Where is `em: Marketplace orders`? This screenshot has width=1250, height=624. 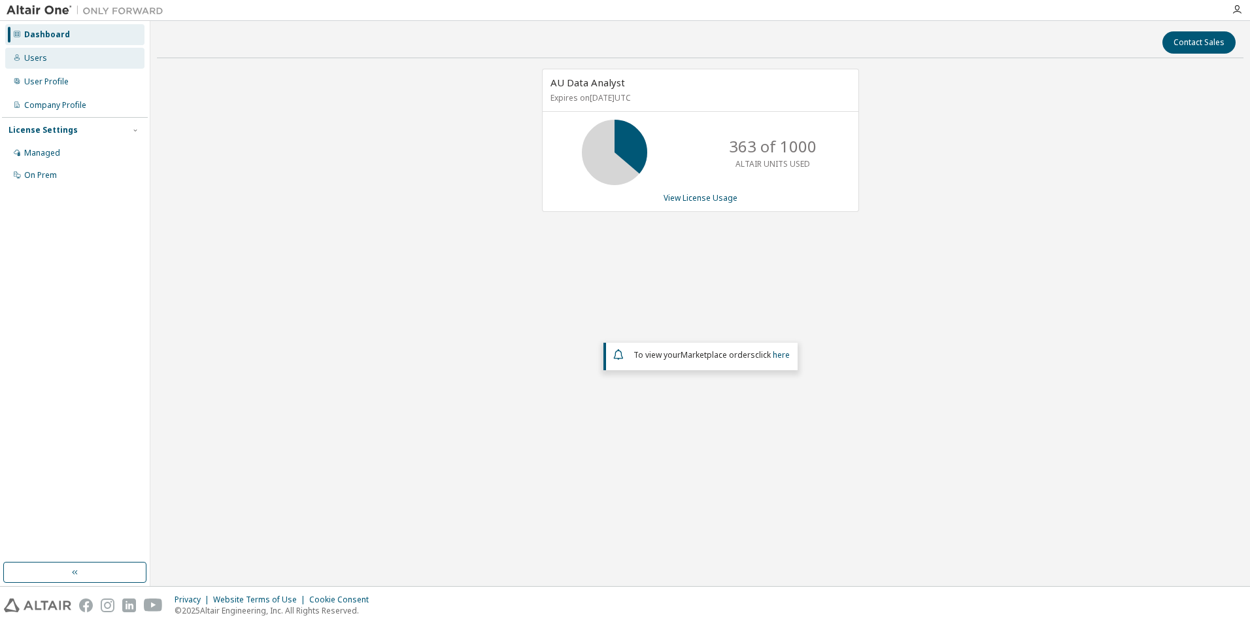
em: Marketplace orders is located at coordinates (718, 354).